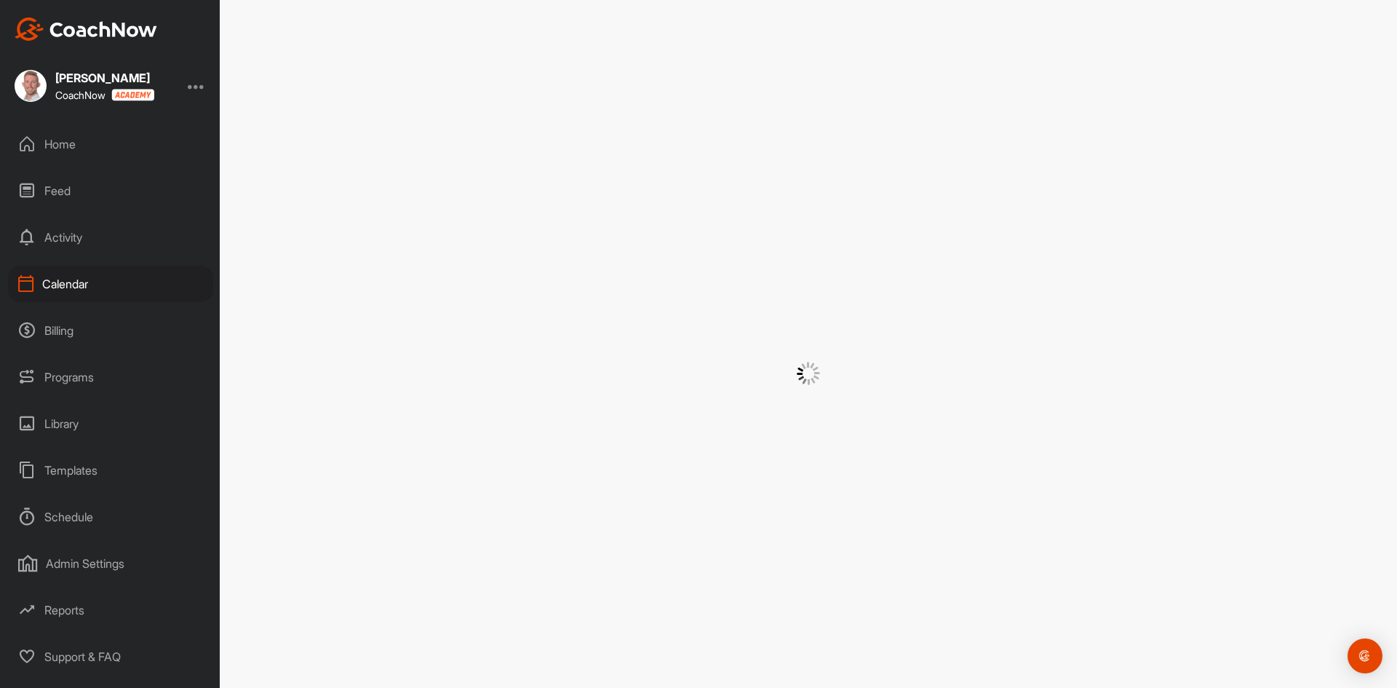  What do you see at coordinates (132, 95) in the screenshot?
I see `img: CoachNow acadmey` at bounding box center [132, 95].